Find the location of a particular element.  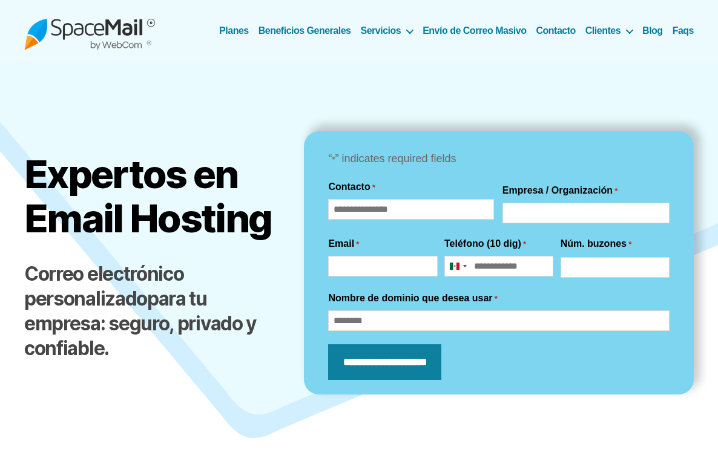

a: Planes is located at coordinates (234, 30).